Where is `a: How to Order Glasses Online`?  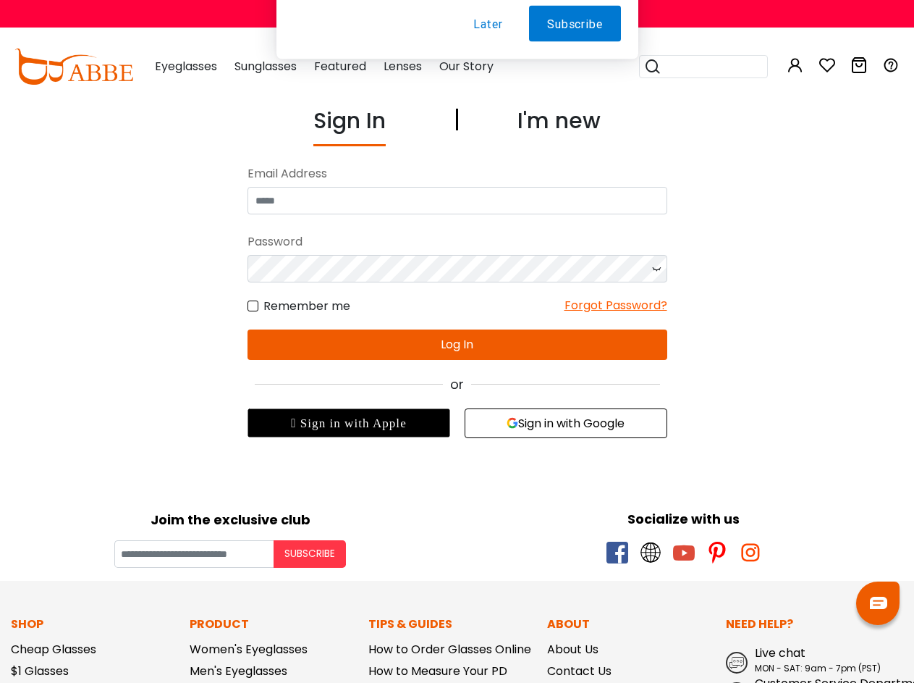
a: How to Order Glasses Online is located at coordinates (450, 649).